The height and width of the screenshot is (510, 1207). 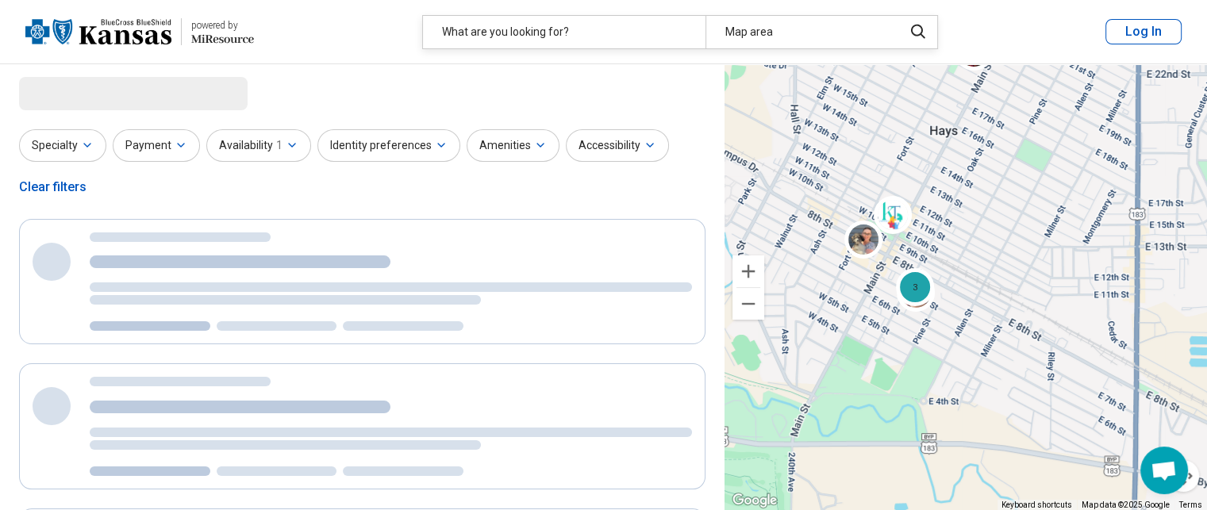 I want to click on span: Loading..., so click(x=86, y=93).